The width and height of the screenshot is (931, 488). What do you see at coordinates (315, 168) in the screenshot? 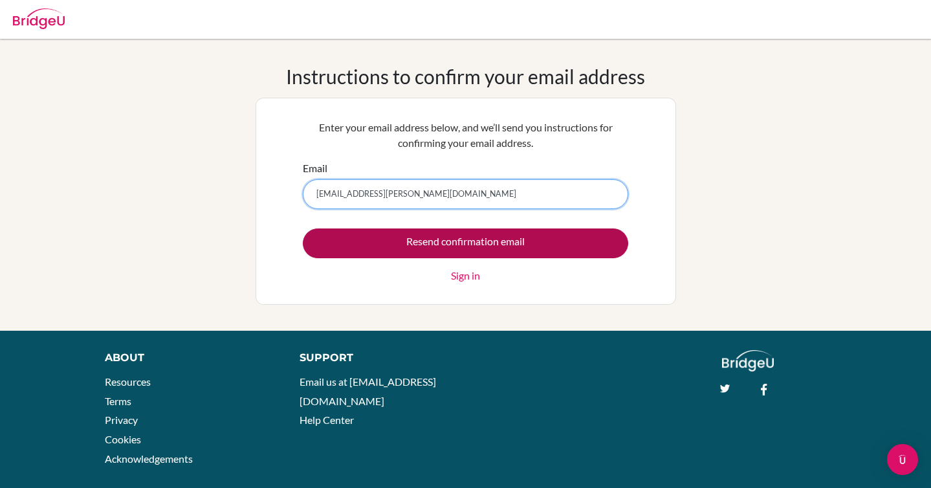
I see `label: Email` at bounding box center [315, 168].